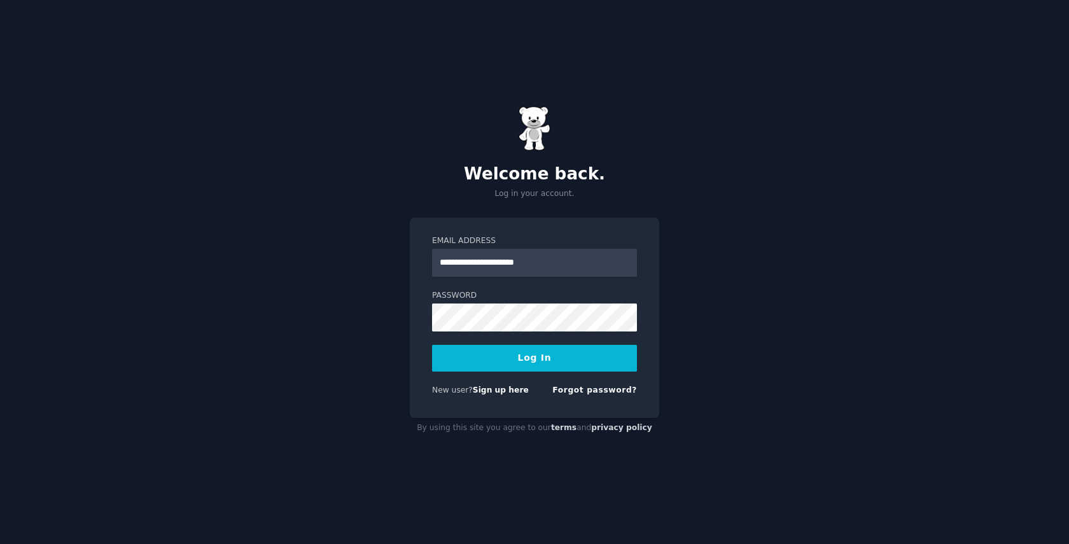  Describe the element at coordinates (534, 428) in the screenshot. I see `div: By using this site you agree to our and` at that location.